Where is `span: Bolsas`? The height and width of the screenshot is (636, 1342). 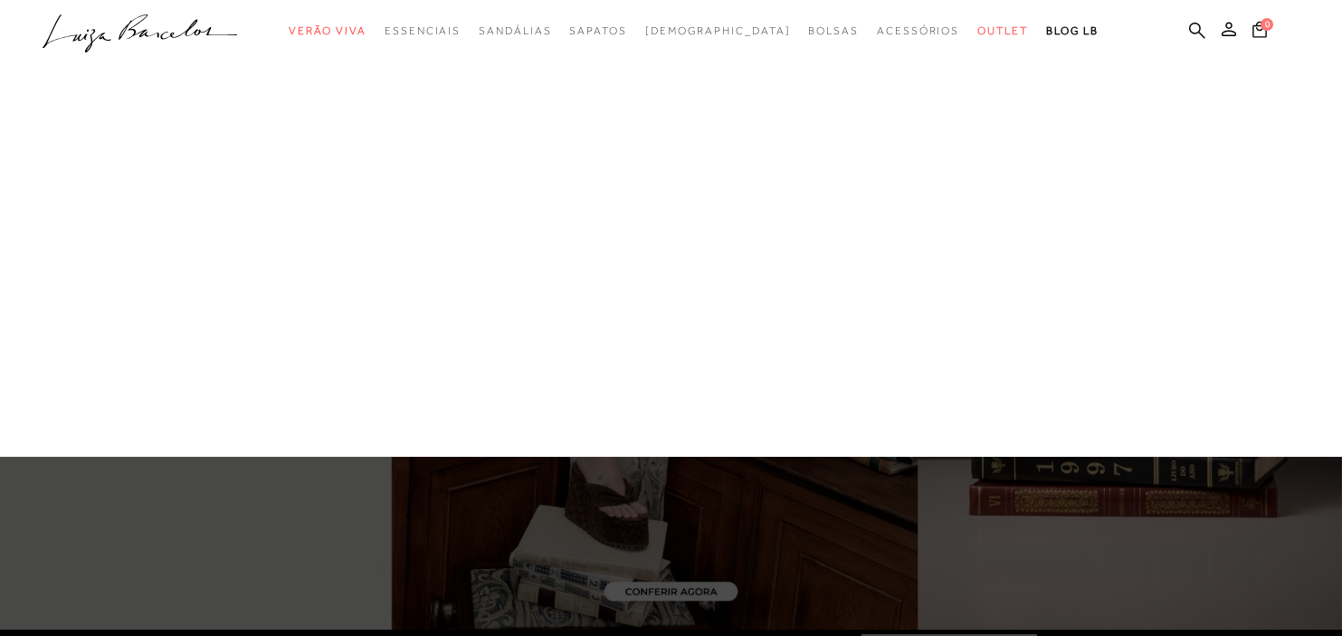
span: Bolsas is located at coordinates (833, 31).